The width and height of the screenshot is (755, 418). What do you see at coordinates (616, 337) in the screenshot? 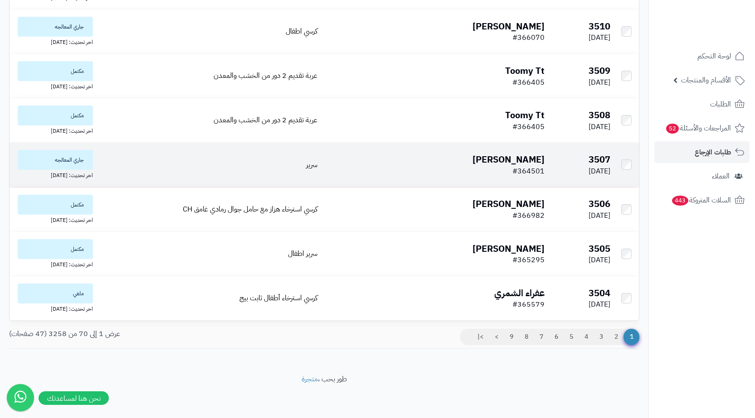
I see `a: 2` at bounding box center [616, 337].